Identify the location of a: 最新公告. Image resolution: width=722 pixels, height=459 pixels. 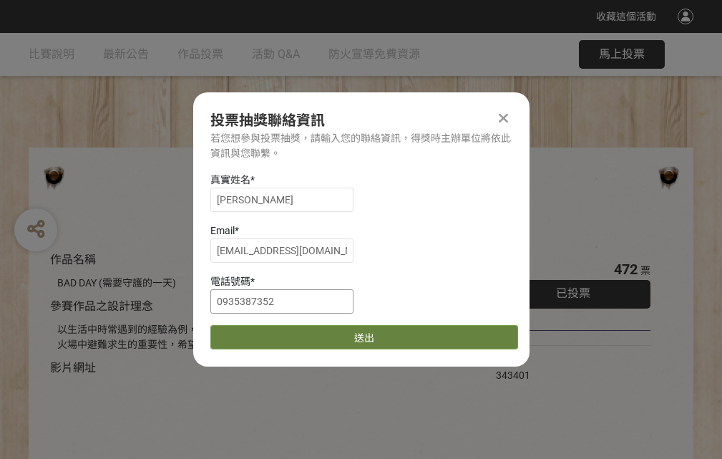
(126, 54).